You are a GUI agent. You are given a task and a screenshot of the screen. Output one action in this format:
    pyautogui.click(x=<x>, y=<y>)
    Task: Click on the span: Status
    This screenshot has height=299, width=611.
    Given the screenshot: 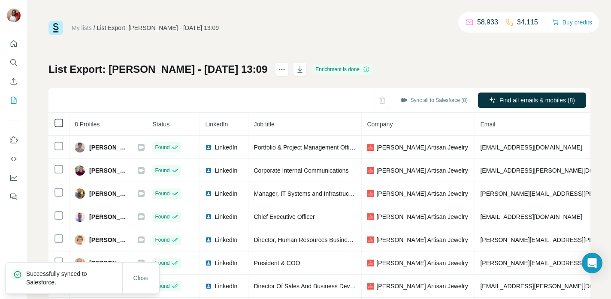 What is the action you would take?
    pyautogui.click(x=161, y=124)
    